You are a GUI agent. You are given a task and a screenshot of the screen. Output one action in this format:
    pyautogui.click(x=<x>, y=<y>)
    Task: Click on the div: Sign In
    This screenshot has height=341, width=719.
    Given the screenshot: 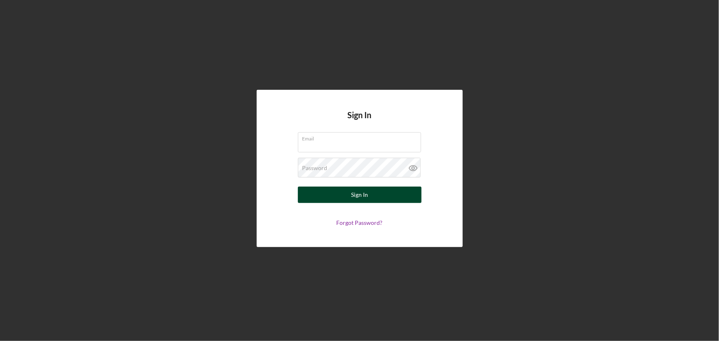 What is the action you would take?
    pyautogui.click(x=359, y=195)
    